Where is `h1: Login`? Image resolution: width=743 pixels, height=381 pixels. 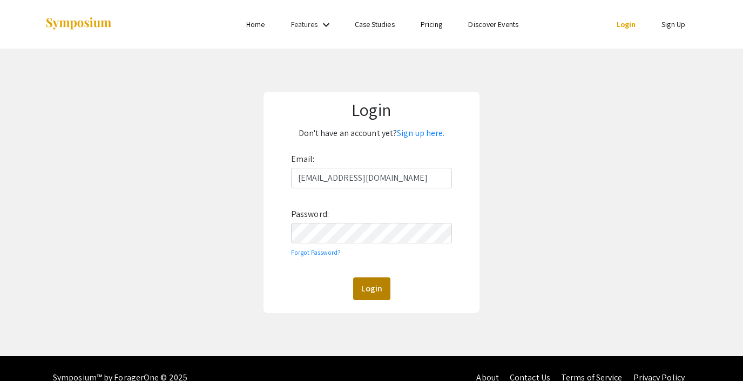
h1: Login is located at coordinates (372, 110).